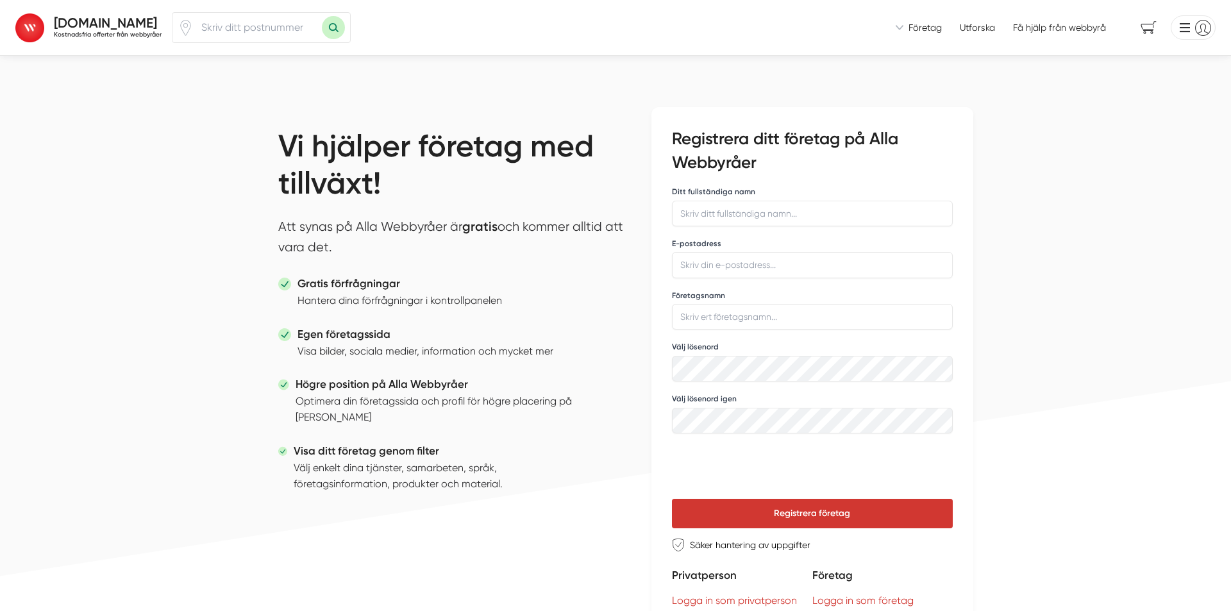 This screenshot has width=1231, height=611. Describe the element at coordinates (425, 334) in the screenshot. I see `h5: Egen företagssida` at that location.